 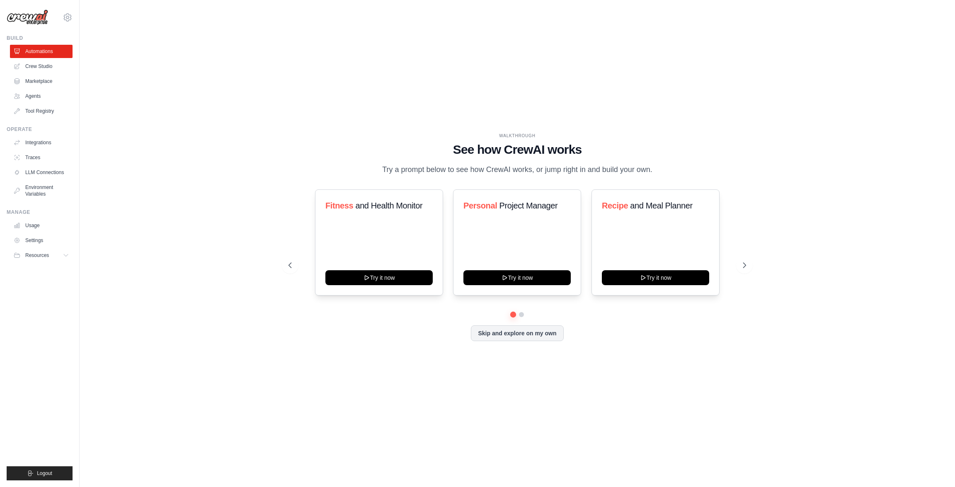 I want to click on span: and Meal Planner, so click(x=661, y=206).